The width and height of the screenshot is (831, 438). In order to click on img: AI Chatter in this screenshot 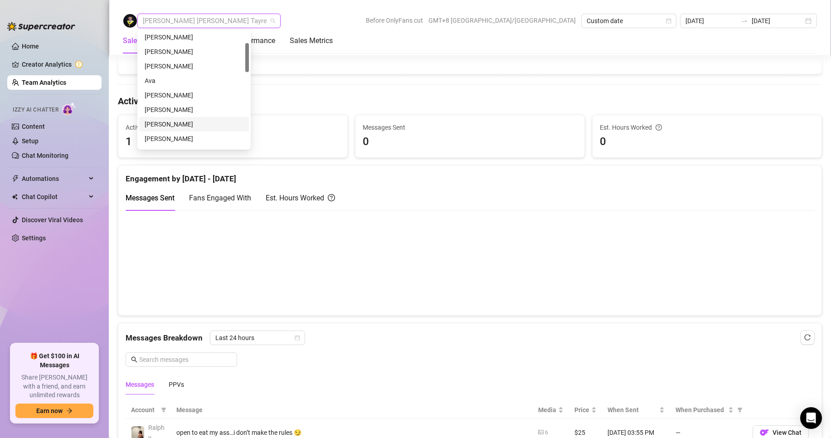, I will do `click(69, 108)`.